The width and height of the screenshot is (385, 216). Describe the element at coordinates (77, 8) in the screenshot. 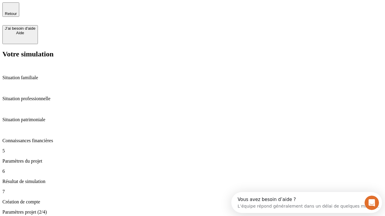

I see `div: Vous avez besoin d’aide ?` at that location.